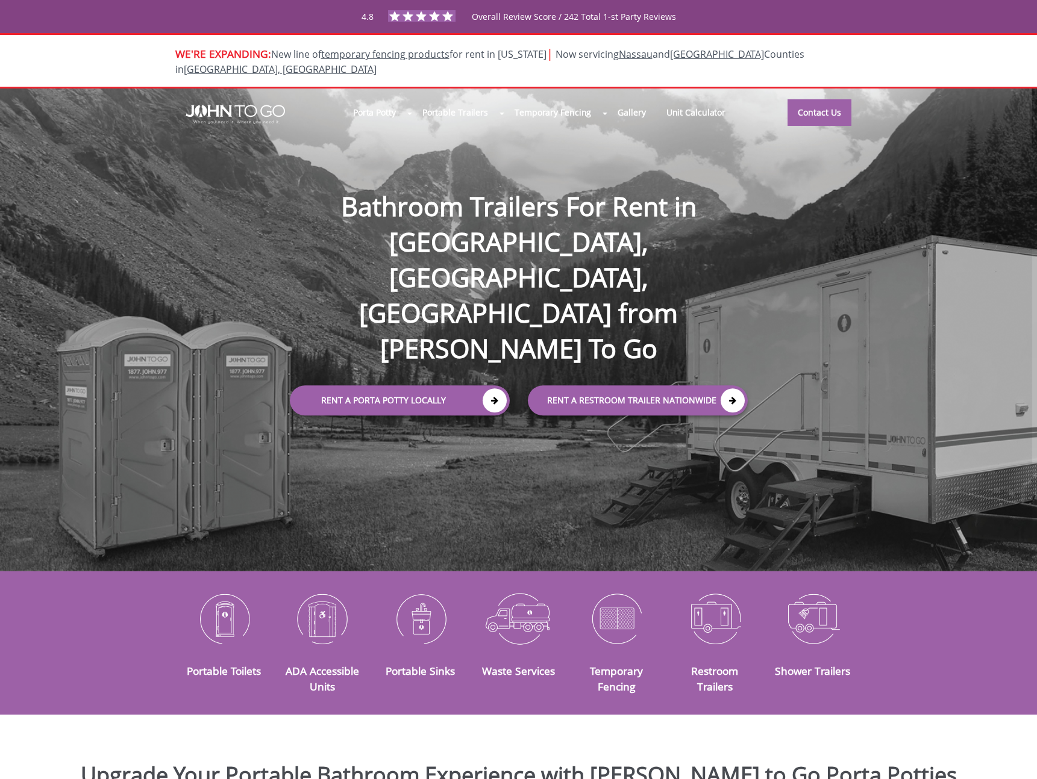 This screenshot has height=779, width=1037. What do you see at coordinates (813, 619) in the screenshot?
I see `img: Shower-Trailers-icon_N.png` at bounding box center [813, 619].